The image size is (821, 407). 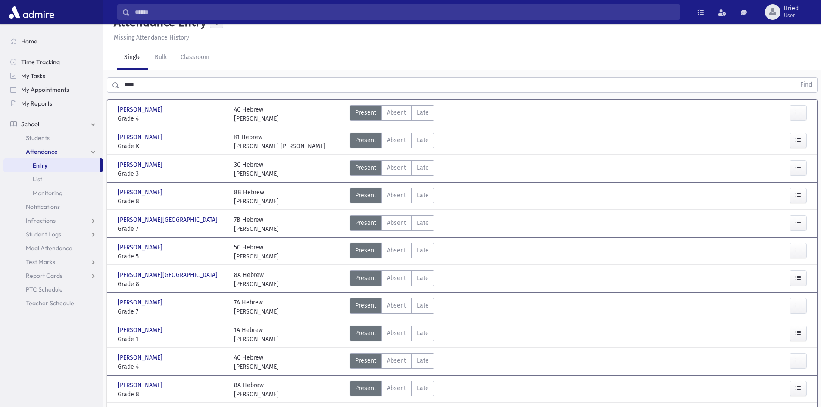 I want to click on span: lfried, so click(x=792, y=9).